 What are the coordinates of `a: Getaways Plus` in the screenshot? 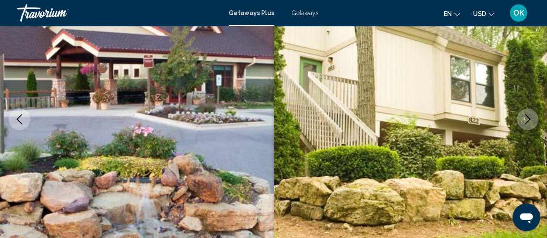 It's located at (251, 13).